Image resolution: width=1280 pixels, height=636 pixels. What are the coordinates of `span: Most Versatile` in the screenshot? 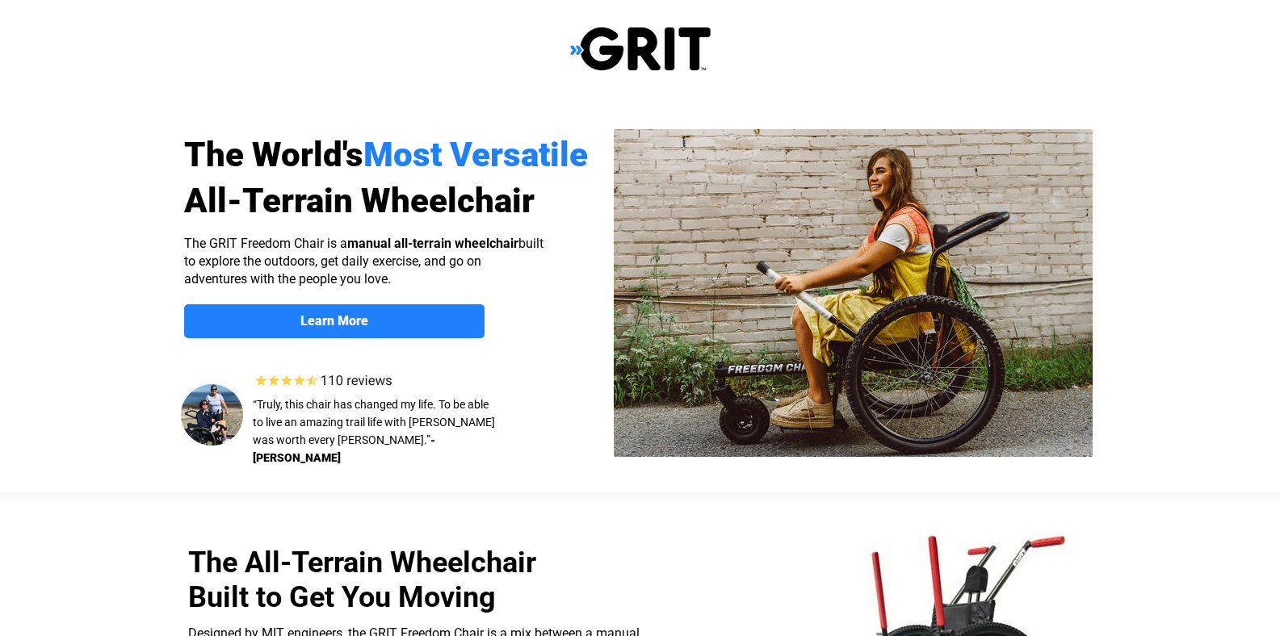 It's located at (476, 154).